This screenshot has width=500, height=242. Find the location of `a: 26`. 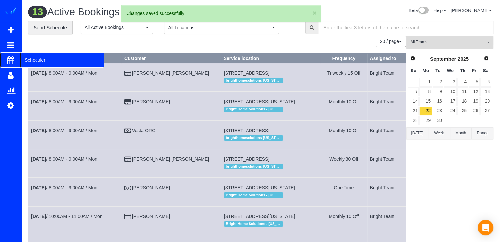

a: 26 is located at coordinates (474, 111).